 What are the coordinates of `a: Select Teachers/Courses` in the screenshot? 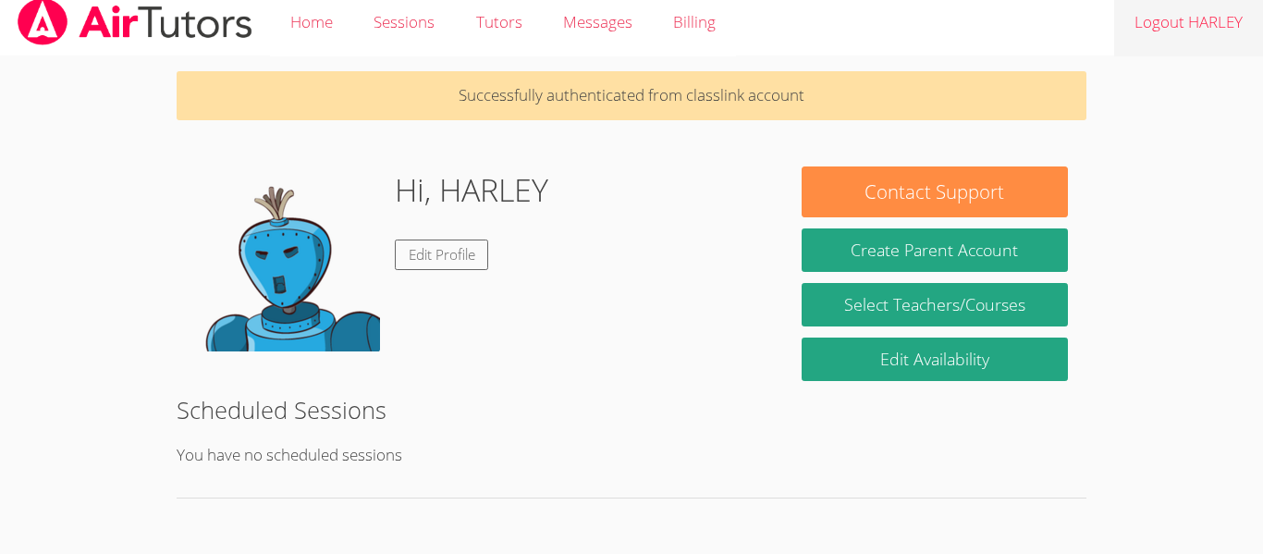 It's located at (935, 304).